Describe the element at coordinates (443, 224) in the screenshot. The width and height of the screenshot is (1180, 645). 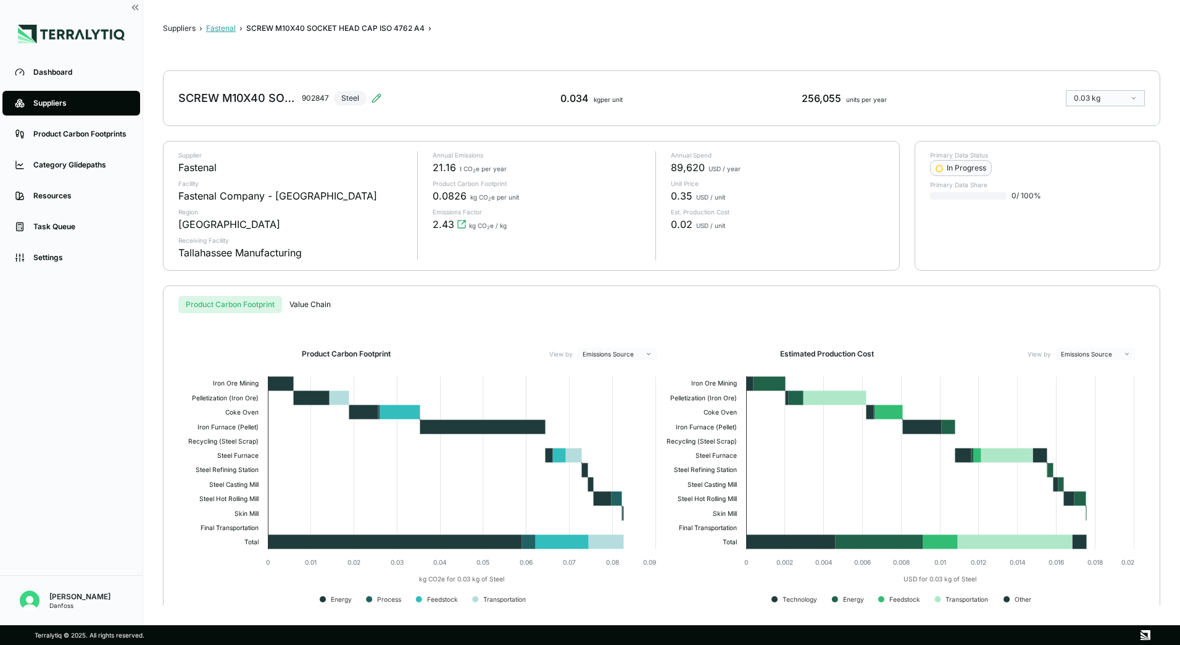
I see `span: 2.43` at that location.